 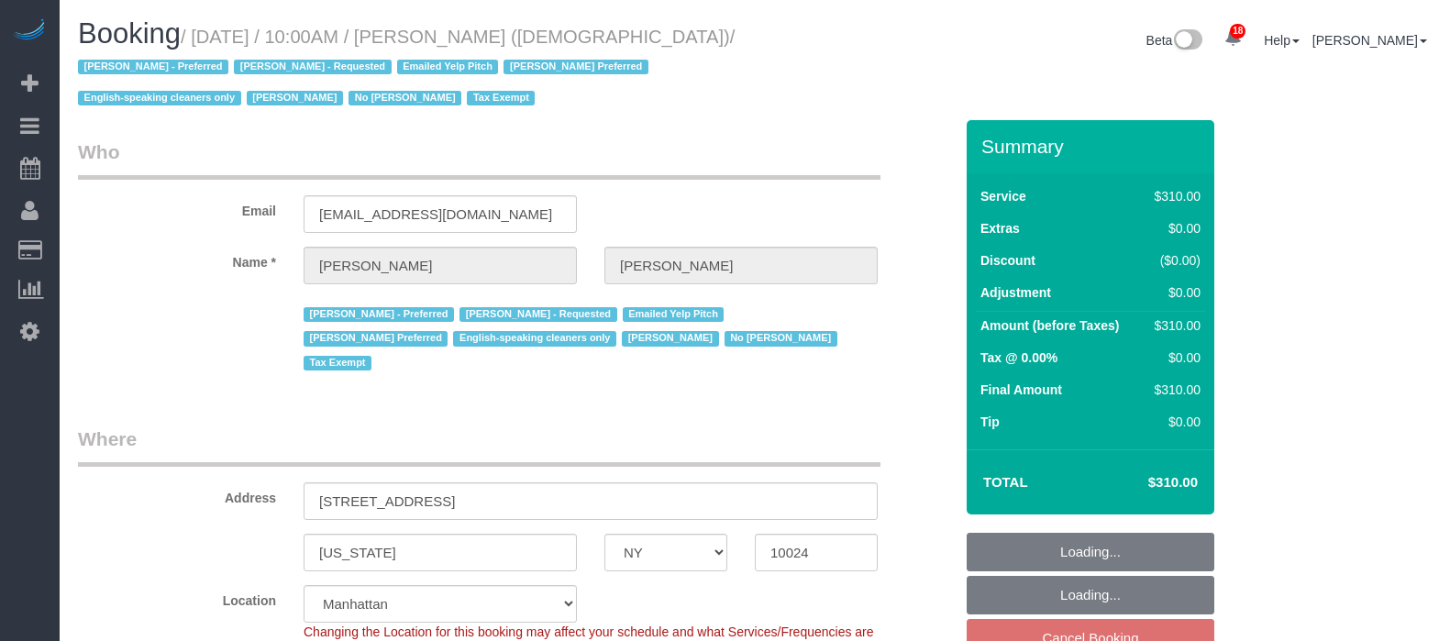 What do you see at coordinates (177, 494) in the screenshot?
I see `label: Address` at bounding box center [177, 494].